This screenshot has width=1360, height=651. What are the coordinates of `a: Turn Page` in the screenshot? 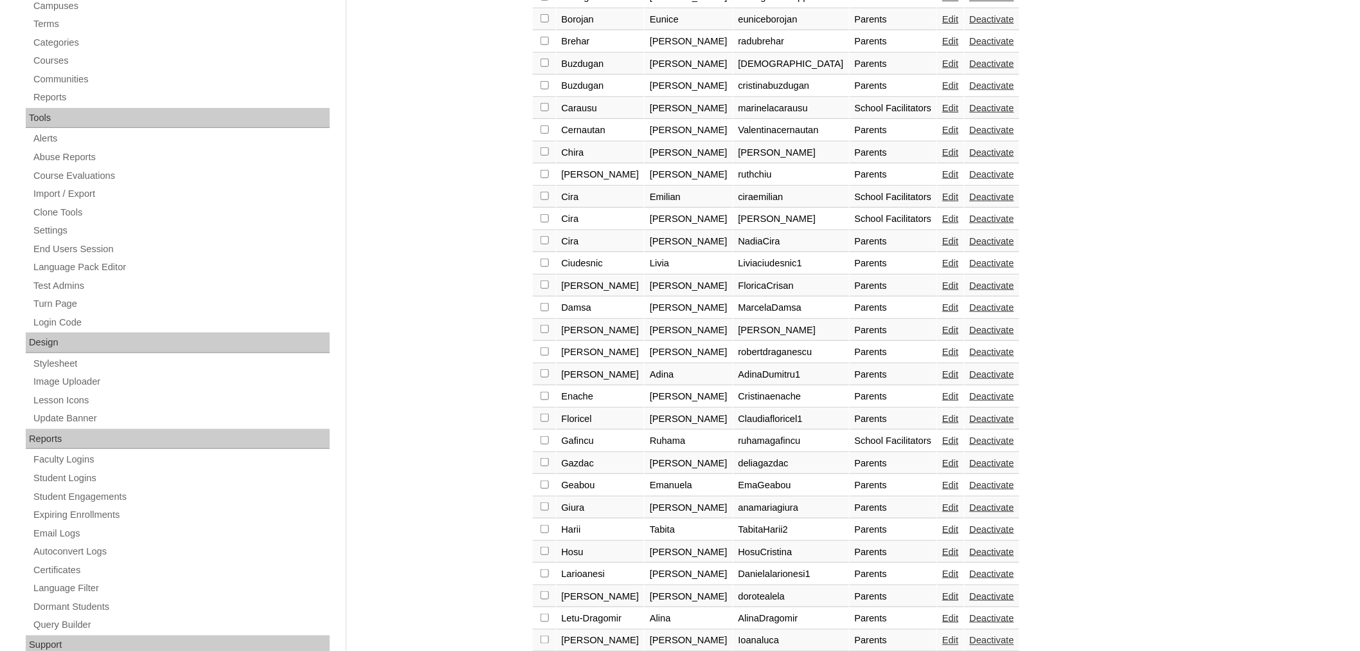 It's located at (181, 303).